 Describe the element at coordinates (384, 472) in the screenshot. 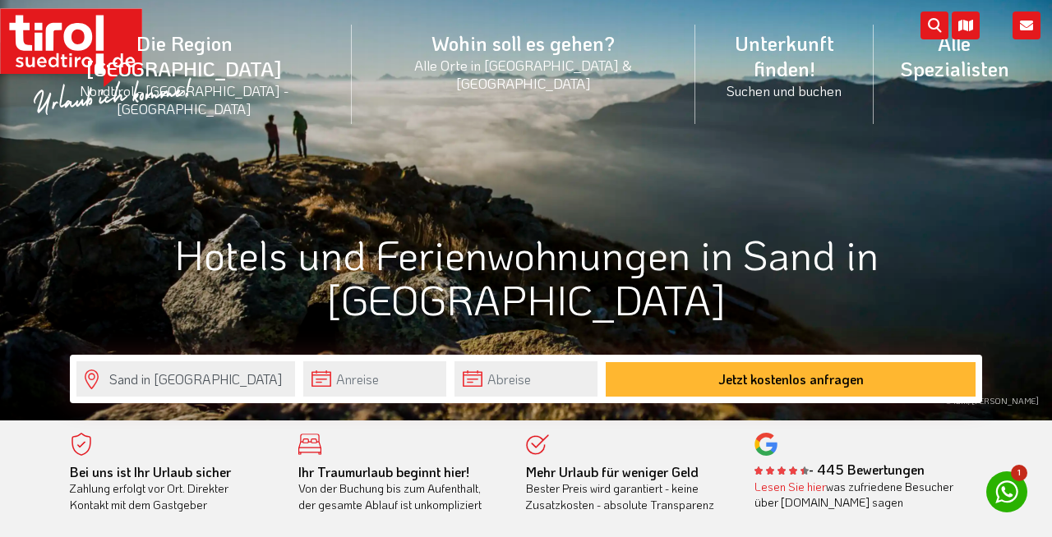

I see `b: Ihr Traumurlaub beginnt hier!` at that location.